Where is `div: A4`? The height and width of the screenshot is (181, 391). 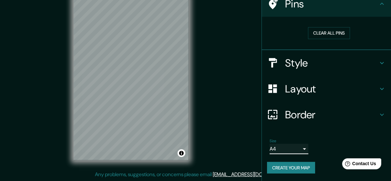 div: A4 is located at coordinates (289, 149).